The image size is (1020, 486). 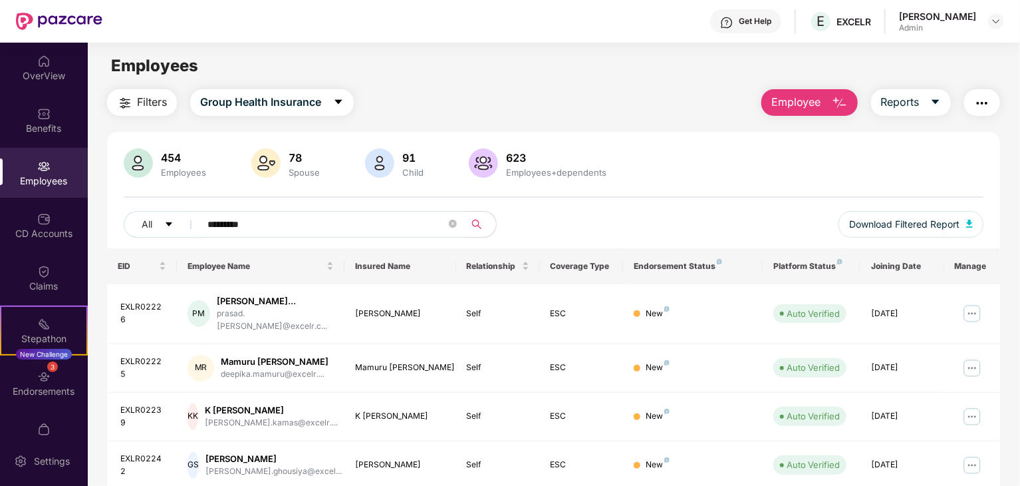 I want to click on span: search, so click(x=476, y=224).